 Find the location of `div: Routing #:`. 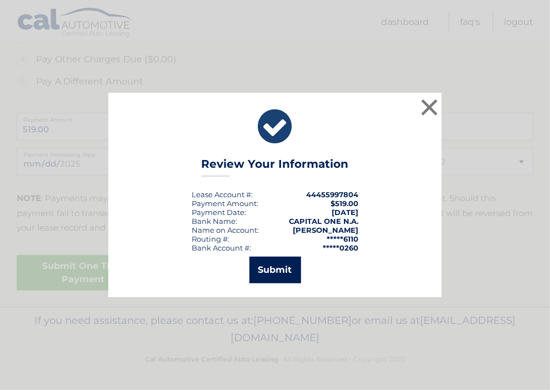

div: Routing #: is located at coordinates (211, 239).